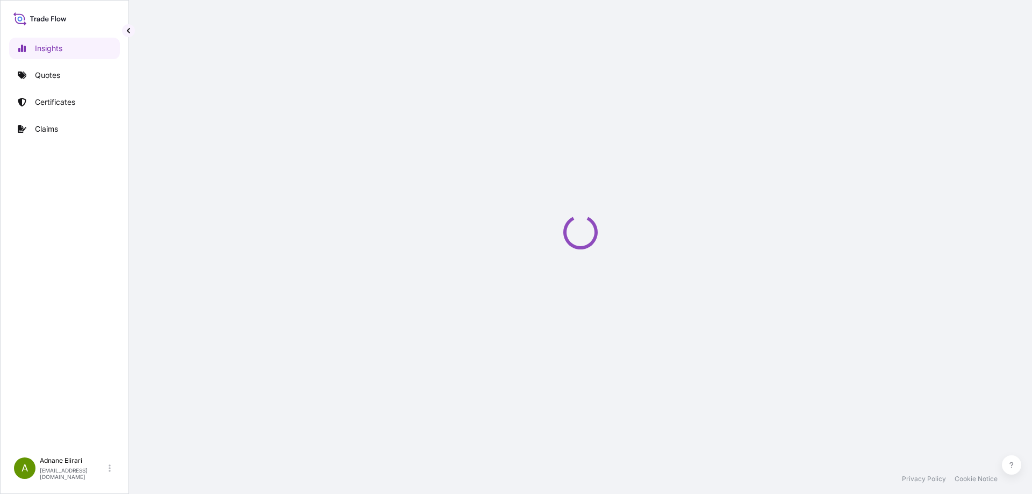  I want to click on a: Certificates, so click(64, 102).